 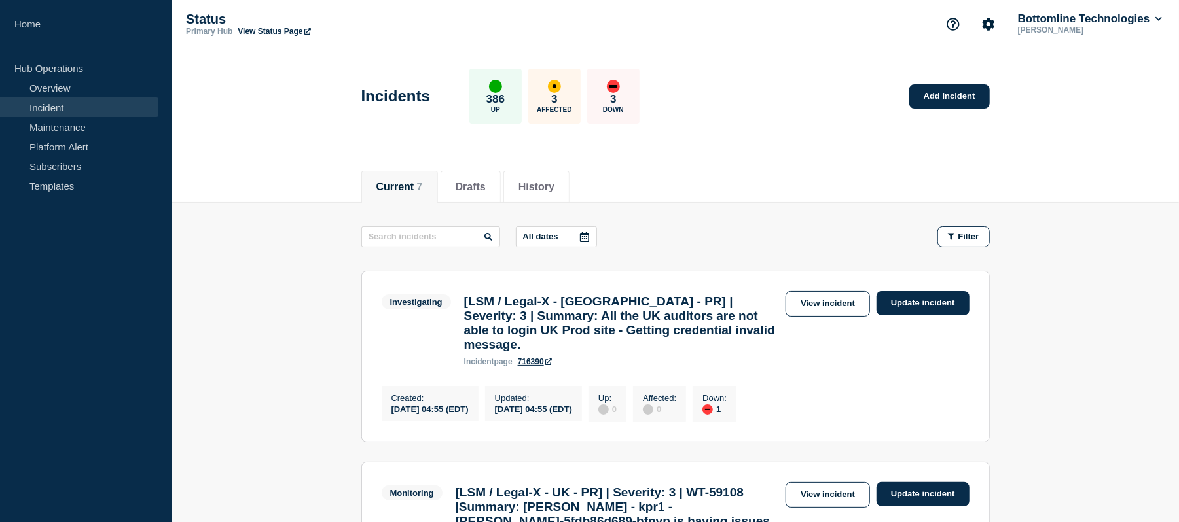 What do you see at coordinates (607, 398) in the screenshot?
I see `p: Up :` at bounding box center [607, 398].